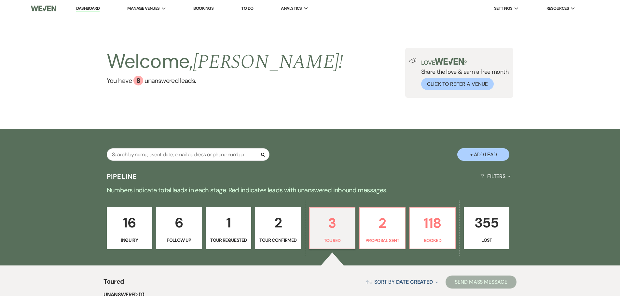  Describe the element at coordinates (332, 228) in the screenshot. I see `a: 3Toured` at that location.